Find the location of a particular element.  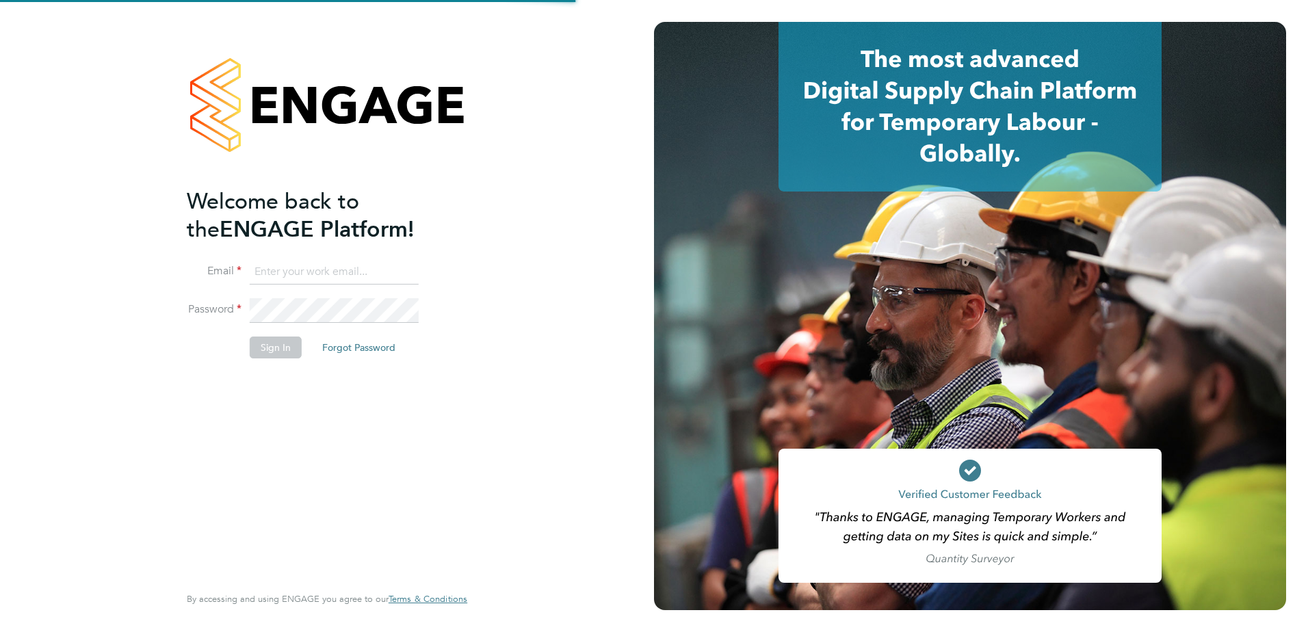

h2: ENGAGE Platform! is located at coordinates (320, 215).